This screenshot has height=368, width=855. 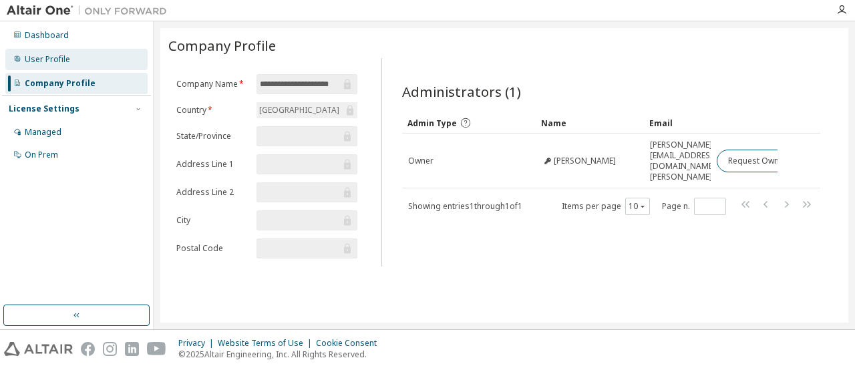 What do you see at coordinates (47, 35) in the screenshot?
I see `div: Dashboard` at bounding box center [47, 35].